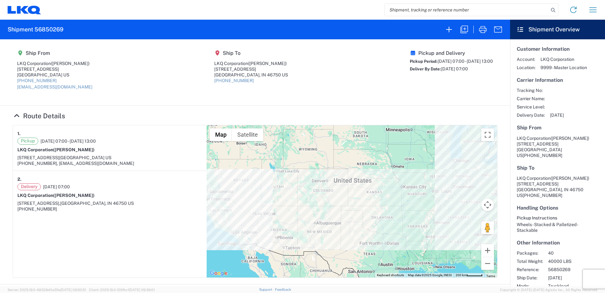  I want to click on img: Google, so click(219, 273).